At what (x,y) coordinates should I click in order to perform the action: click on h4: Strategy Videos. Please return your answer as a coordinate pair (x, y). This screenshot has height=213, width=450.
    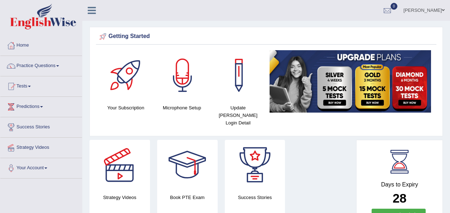
    Looking at the image, I should click on (120, 197).